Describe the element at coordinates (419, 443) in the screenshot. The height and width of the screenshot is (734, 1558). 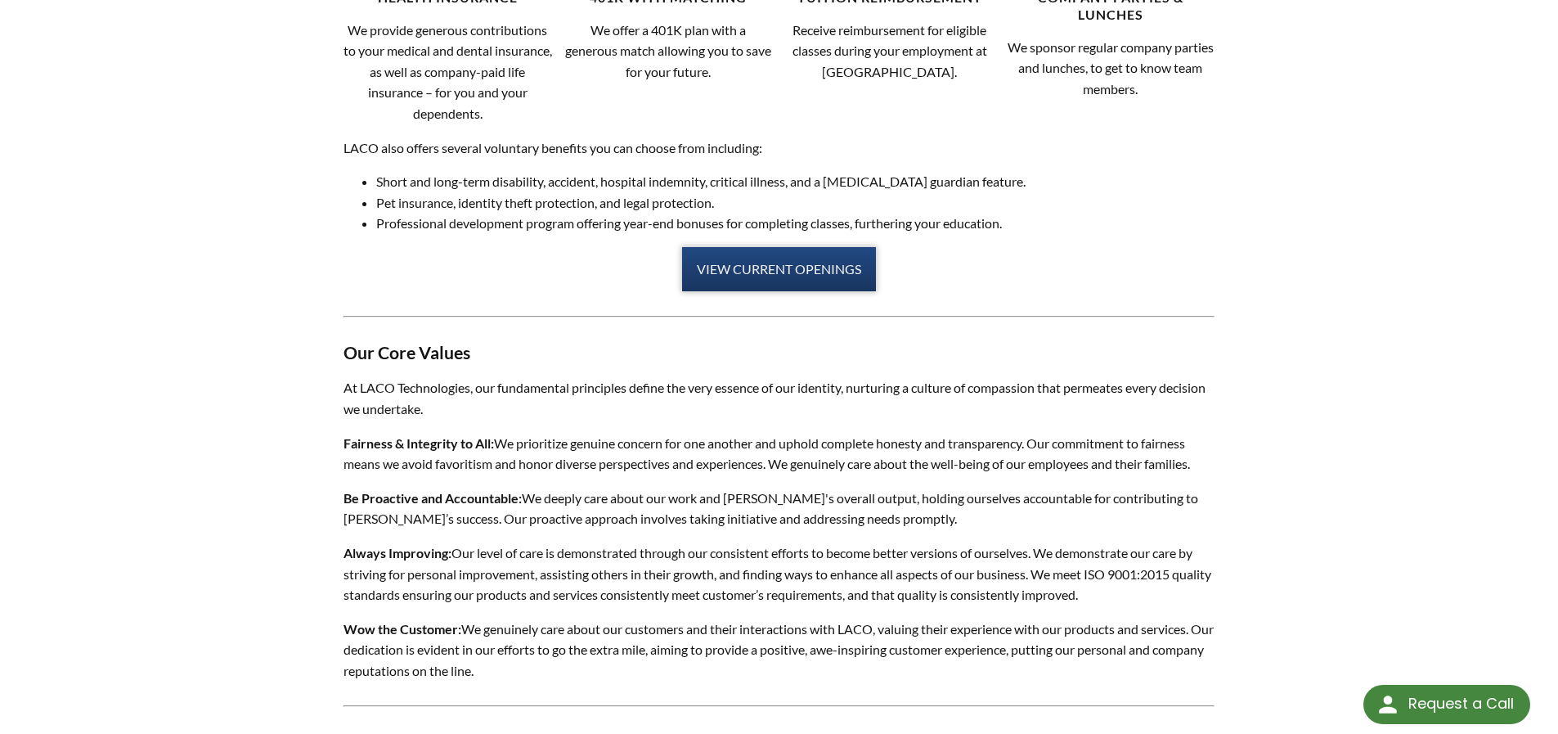
I see `strong: Fairness & Integrity to All:` at that location.